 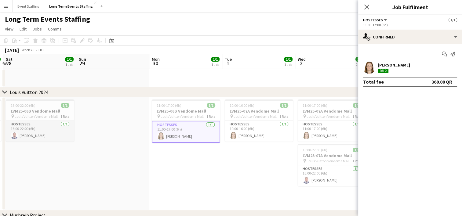 I want to click on button: Hostesses, so click(x=375, y=20).